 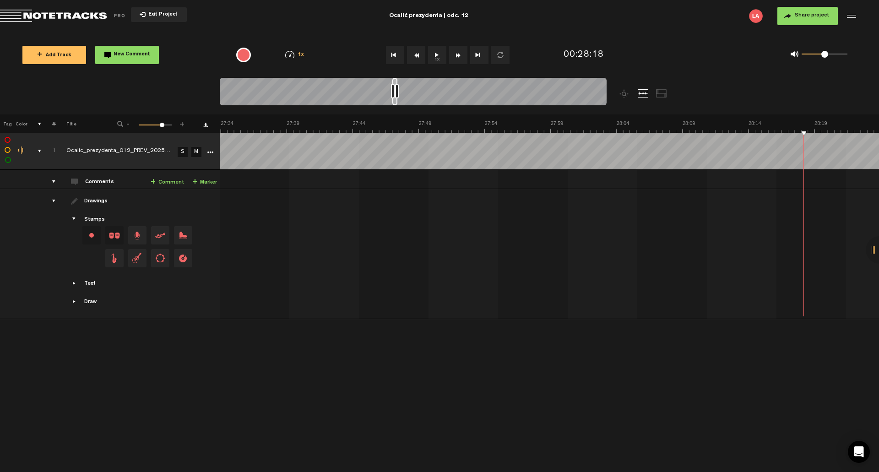 I want to click on span: Exit Project, so click(x=162, y=15).